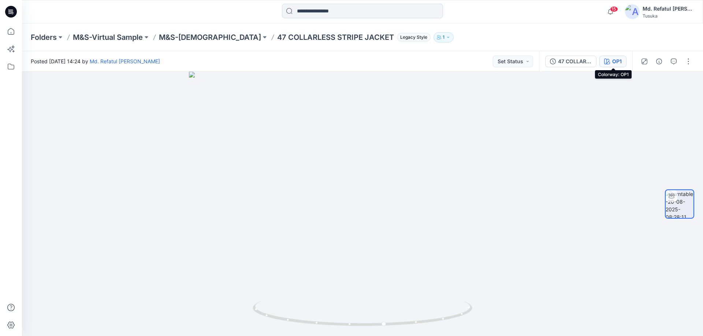 The height and width of the screenshot is (336, 703). Describe the element at coordinates (44, 37) in the screenshot. I see `p: Folders` at that location.